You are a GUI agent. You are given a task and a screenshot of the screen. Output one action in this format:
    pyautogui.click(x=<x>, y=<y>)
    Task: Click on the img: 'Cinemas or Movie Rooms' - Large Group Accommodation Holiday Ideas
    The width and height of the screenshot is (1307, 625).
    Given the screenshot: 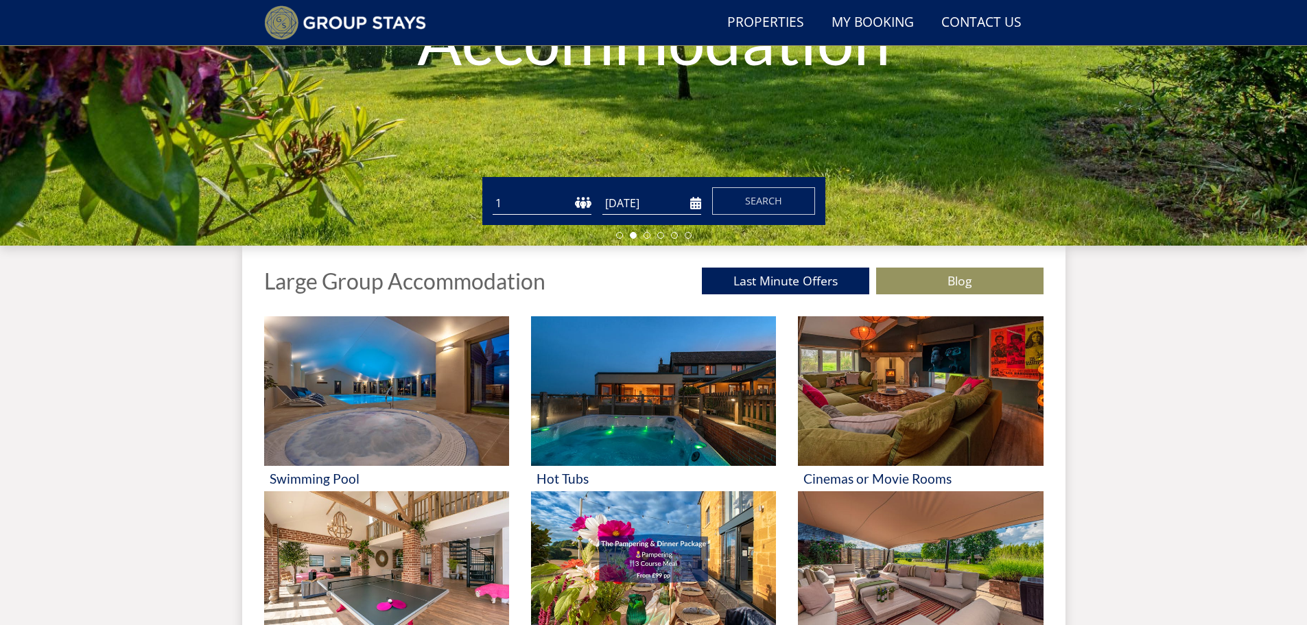 What is the action you would take?
    pyautogui.click(x=920, y=391)
    